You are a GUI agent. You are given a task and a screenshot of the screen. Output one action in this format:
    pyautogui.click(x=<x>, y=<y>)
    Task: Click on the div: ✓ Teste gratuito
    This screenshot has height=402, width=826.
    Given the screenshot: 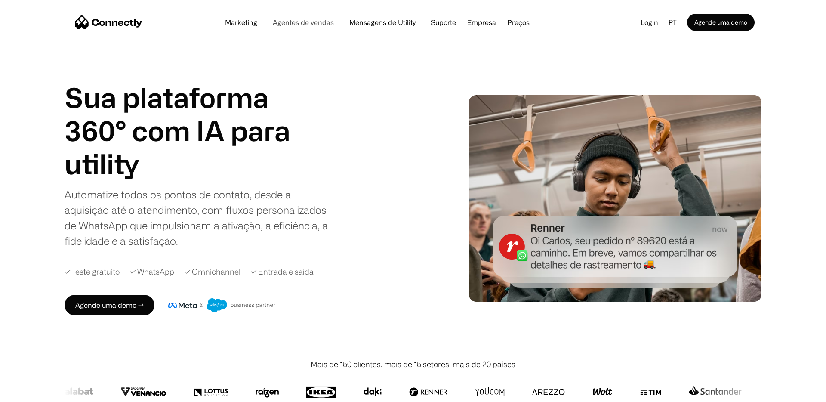 What is the action you would take?
    pyautogui.click(x=92, y=272)
    